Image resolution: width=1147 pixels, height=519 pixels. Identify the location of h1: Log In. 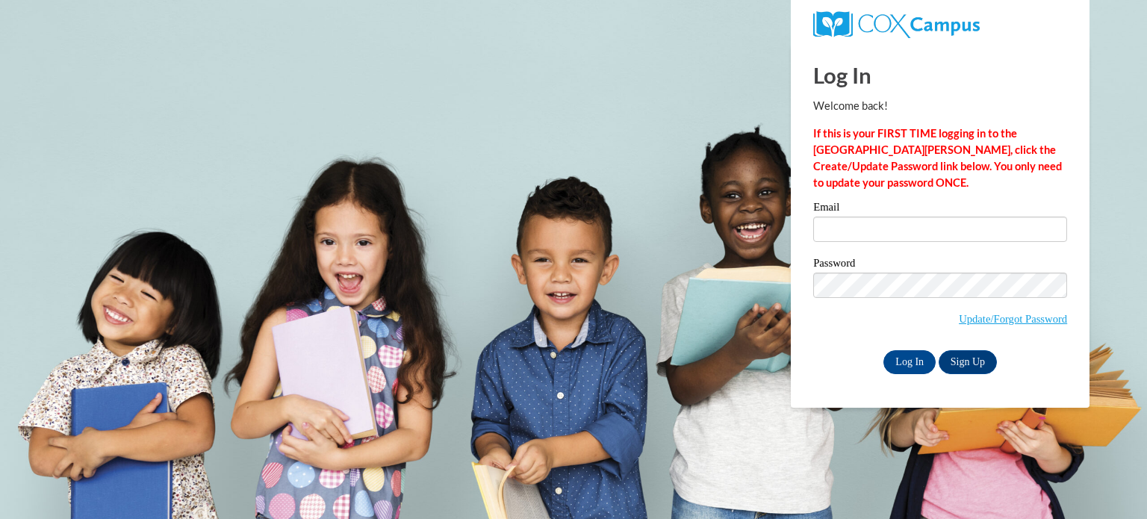
(940, 75).